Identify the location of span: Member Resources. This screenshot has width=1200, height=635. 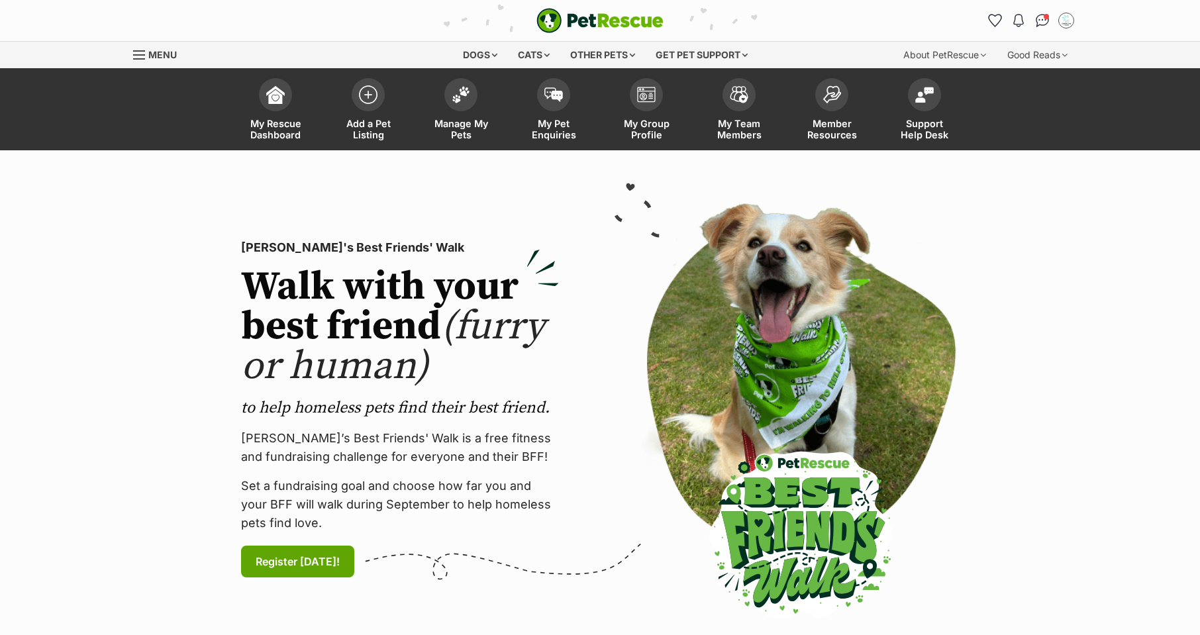
(831, 129).